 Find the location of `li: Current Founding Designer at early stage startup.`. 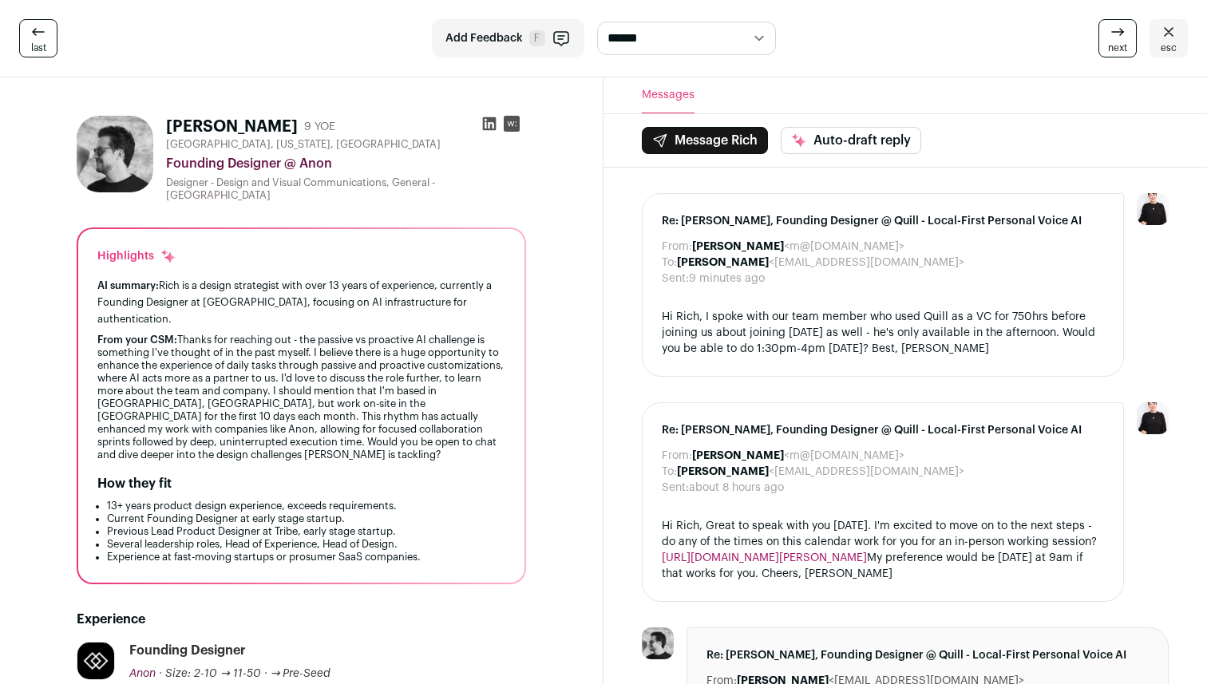

li: Current Founding Designer at early stage startup. is located at coordinates (306, 519).